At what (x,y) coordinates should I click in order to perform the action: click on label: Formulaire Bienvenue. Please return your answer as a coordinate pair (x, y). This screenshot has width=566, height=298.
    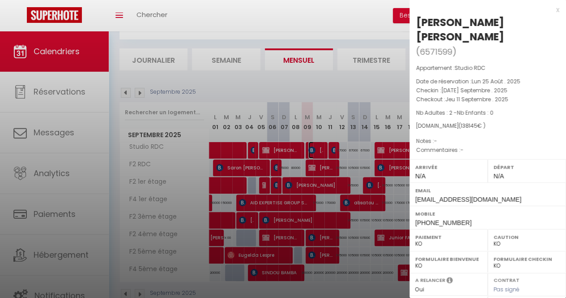
    Looking at the image, I should click on (448, 259).